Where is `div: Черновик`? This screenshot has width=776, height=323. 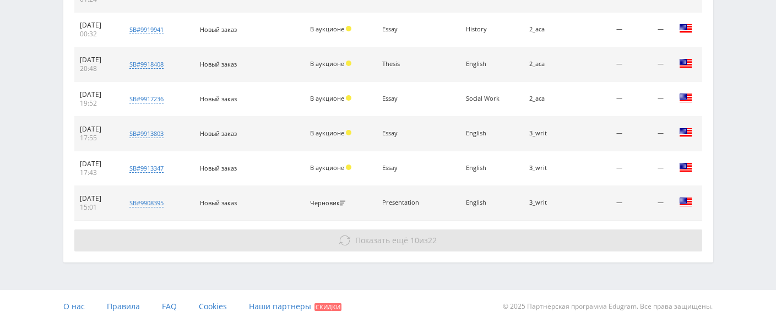 div: Черновик is located at coordinates (329, 203).